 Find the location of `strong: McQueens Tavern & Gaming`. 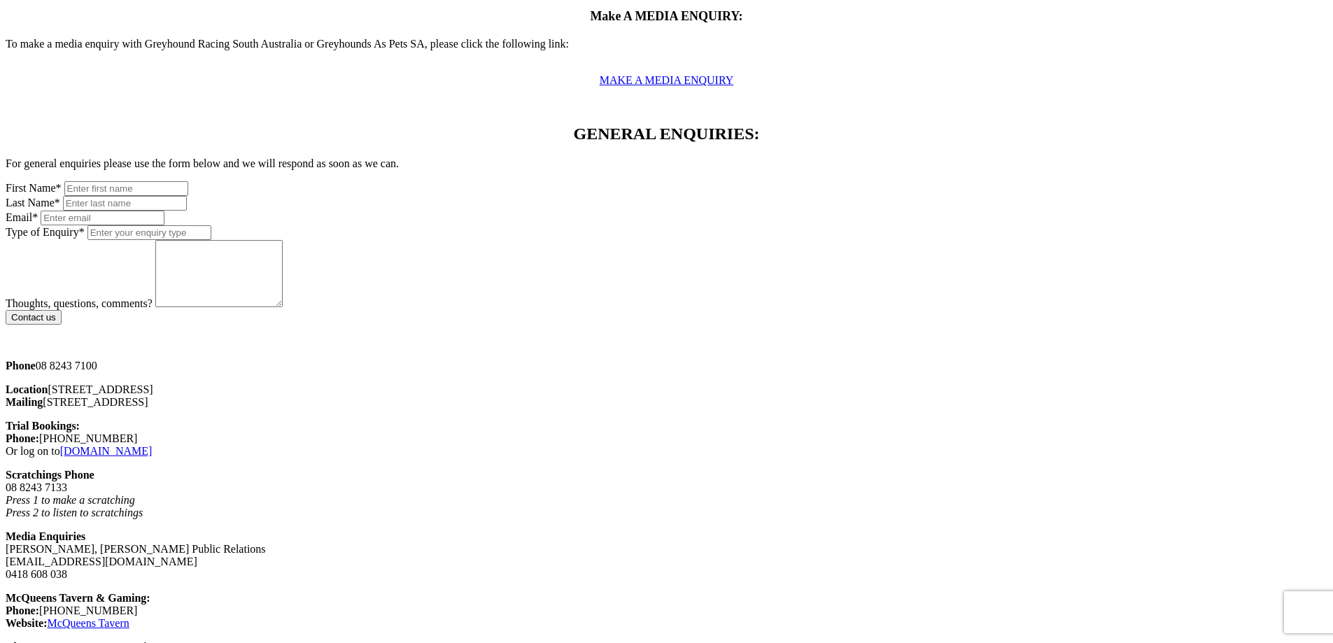

strong: McQueens Tavern & Gaming is located at coordinates (76, 597).